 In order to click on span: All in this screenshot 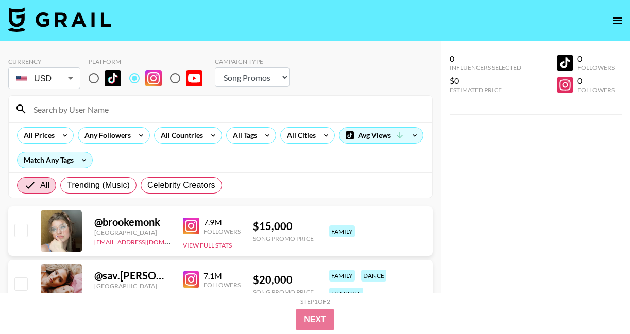, I will do `click(45, 186)`.